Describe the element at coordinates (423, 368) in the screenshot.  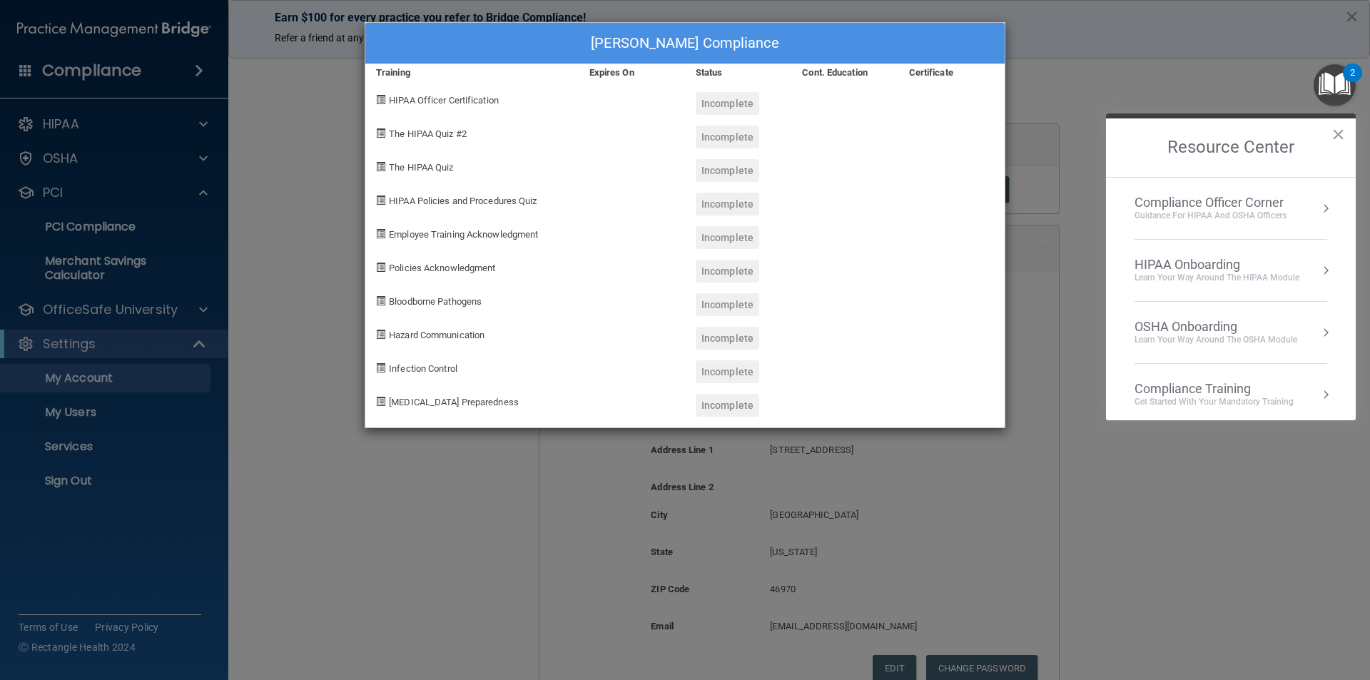
I see `span: Infection Control` at that location.